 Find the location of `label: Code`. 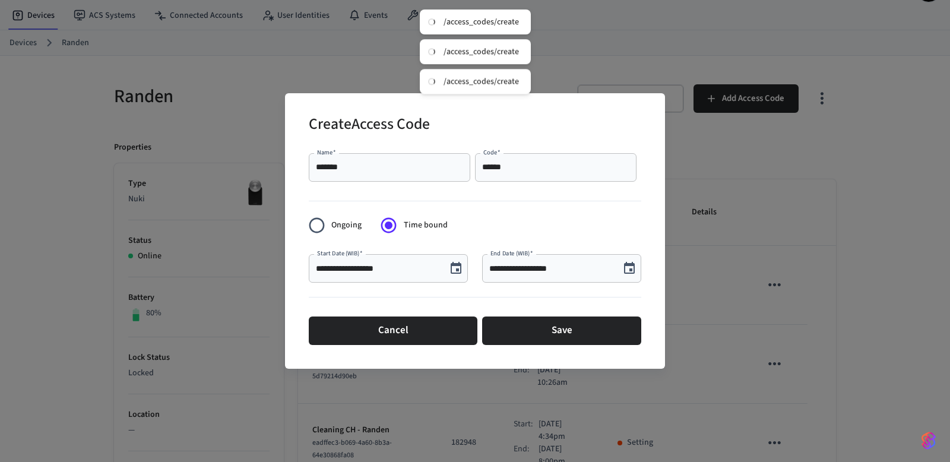

label: Code is located at coordinates (492, 152).